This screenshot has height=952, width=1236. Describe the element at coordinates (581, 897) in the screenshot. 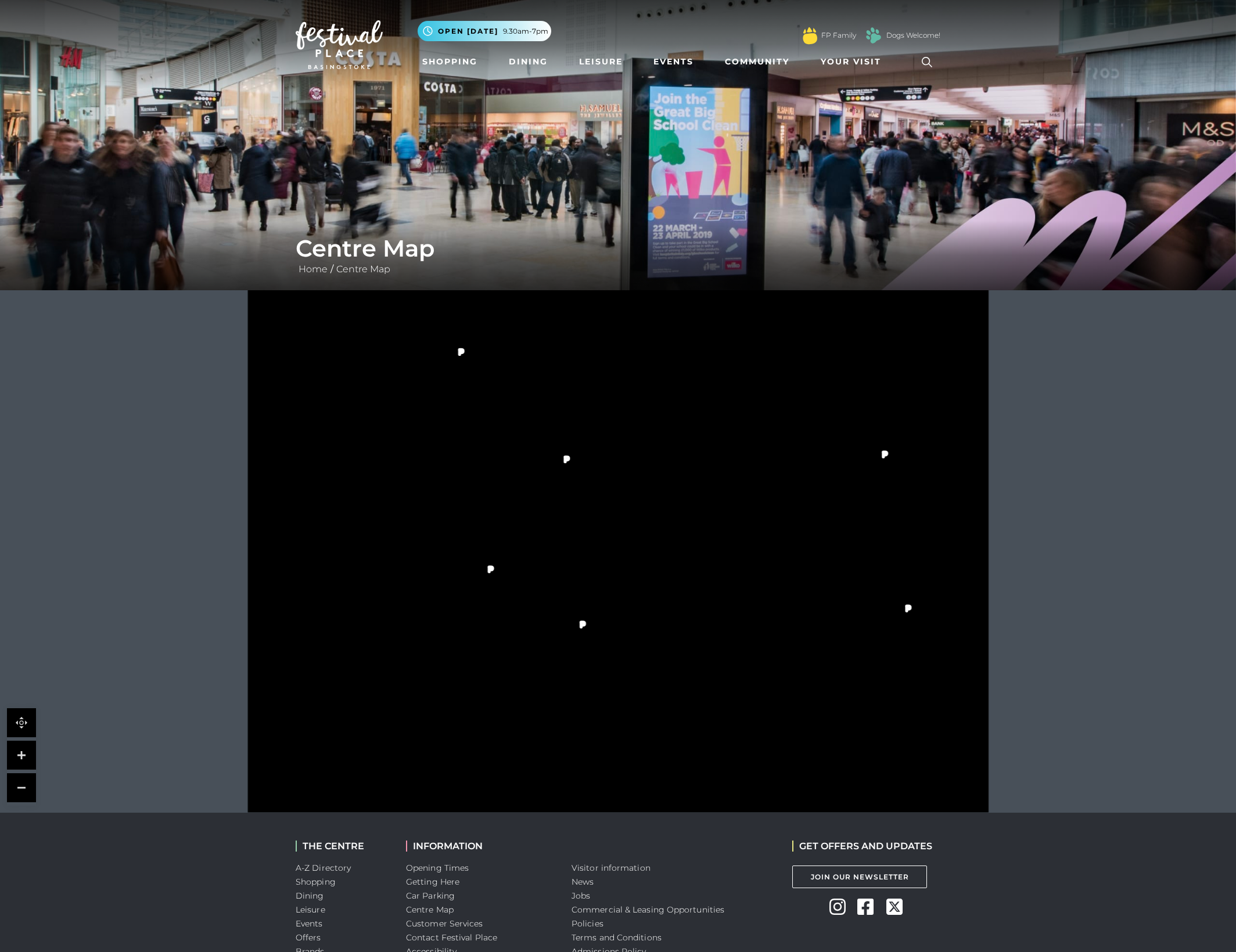

I see `a: Jobs` at that location.